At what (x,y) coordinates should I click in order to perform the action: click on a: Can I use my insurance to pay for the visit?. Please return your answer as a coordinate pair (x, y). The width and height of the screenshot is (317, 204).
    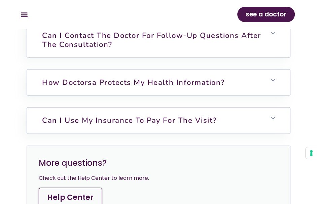
    Looking at the image, I should click on (129, 121).